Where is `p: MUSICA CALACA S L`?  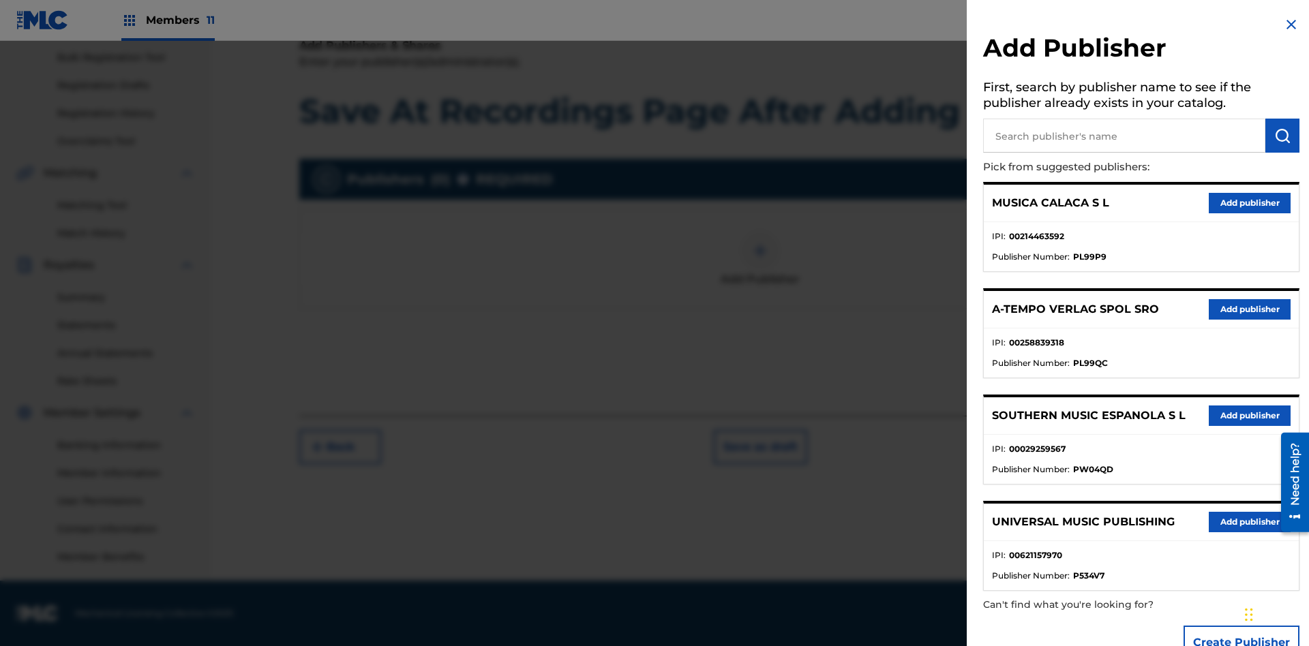 p: MUSICA CALACA S L is located at coordinates (1051, 203).